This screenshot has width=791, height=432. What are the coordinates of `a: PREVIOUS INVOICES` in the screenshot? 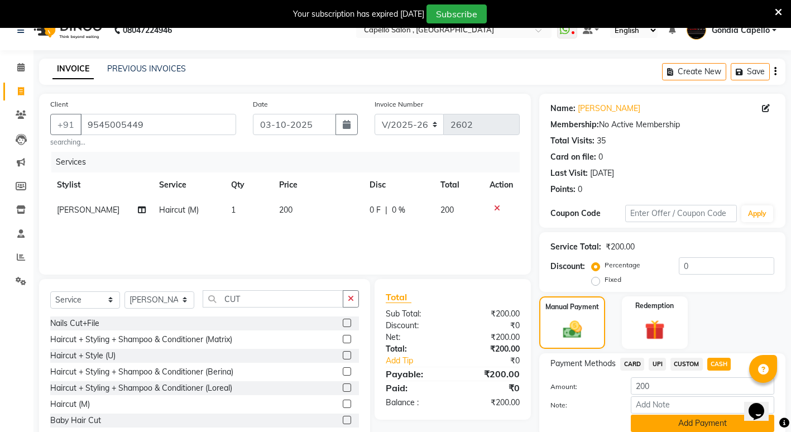 It's located at (146, 69).